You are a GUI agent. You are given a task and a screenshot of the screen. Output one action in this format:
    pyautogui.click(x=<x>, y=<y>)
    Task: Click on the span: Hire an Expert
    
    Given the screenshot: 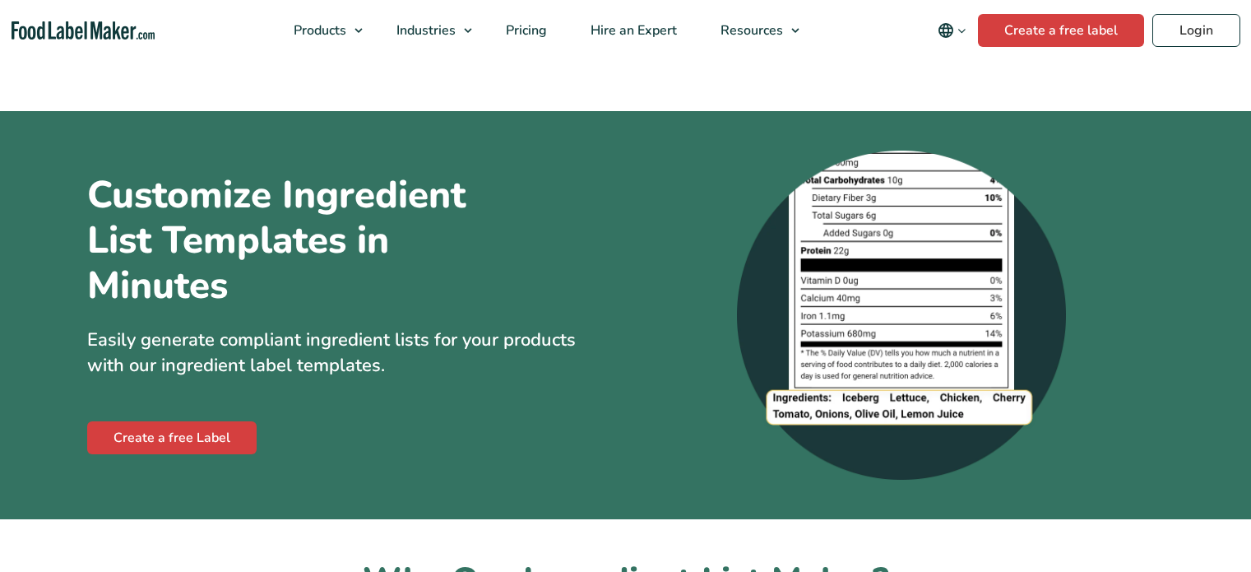 What is the action you would take?
    pyautogui.click(x=632, y=30)
    